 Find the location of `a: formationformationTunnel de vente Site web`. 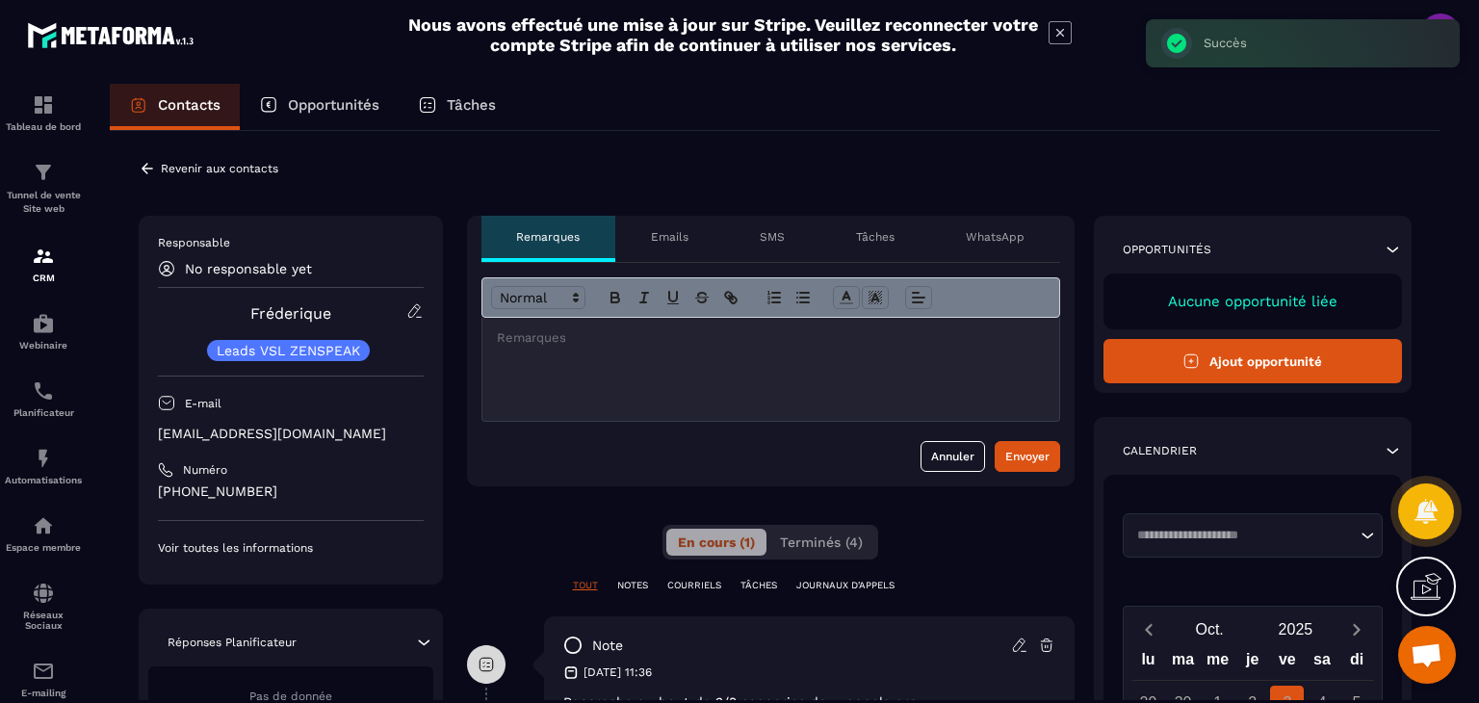

a: formationformationTunnel de vente Site web is located at coordinates (43, 188).